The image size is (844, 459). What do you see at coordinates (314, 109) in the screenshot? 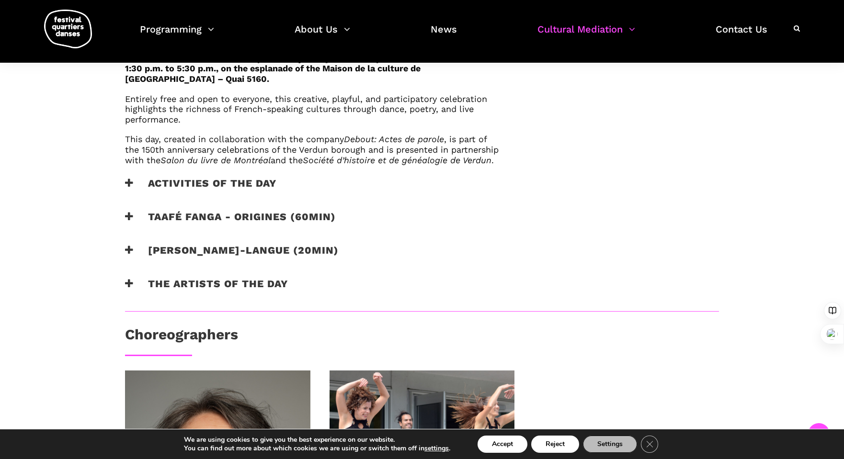
I see `h6: Entirely free and open to everyone, this creative, playful, and participatory celebration highlig...` at bounding box center [314, 109].